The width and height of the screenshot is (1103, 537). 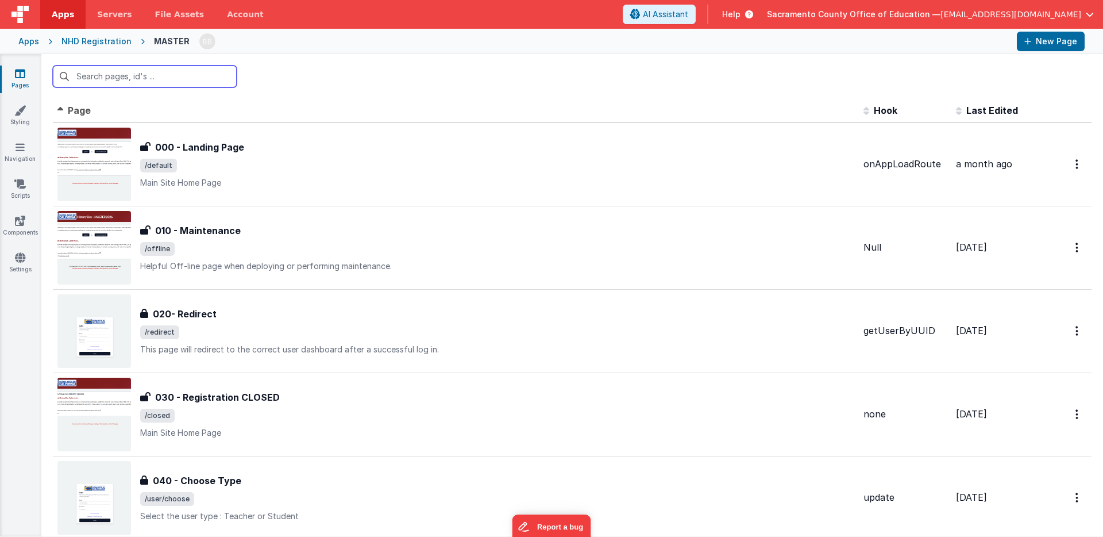 What do you see at coordinates (497, 266) in the screenshot?
I see `p: Helpful Off-line page when deploying or performing maintenance.` at bounding box center [497, 266].